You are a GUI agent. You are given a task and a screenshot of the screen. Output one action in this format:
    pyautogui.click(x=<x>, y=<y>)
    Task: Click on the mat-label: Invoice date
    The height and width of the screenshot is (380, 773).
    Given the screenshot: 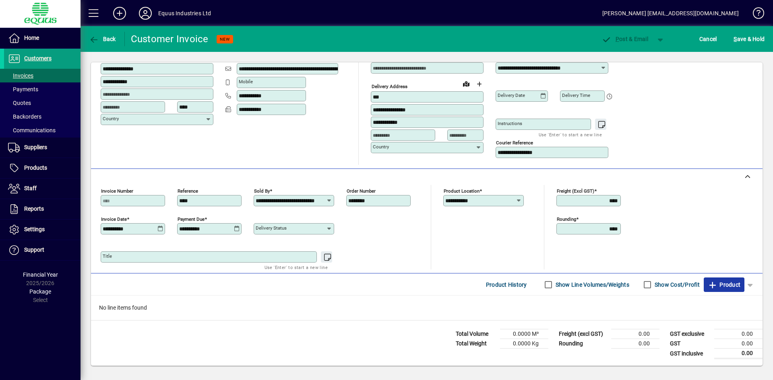 What is the action you would take?
    pyautogui.click(x=114, y=219)
    